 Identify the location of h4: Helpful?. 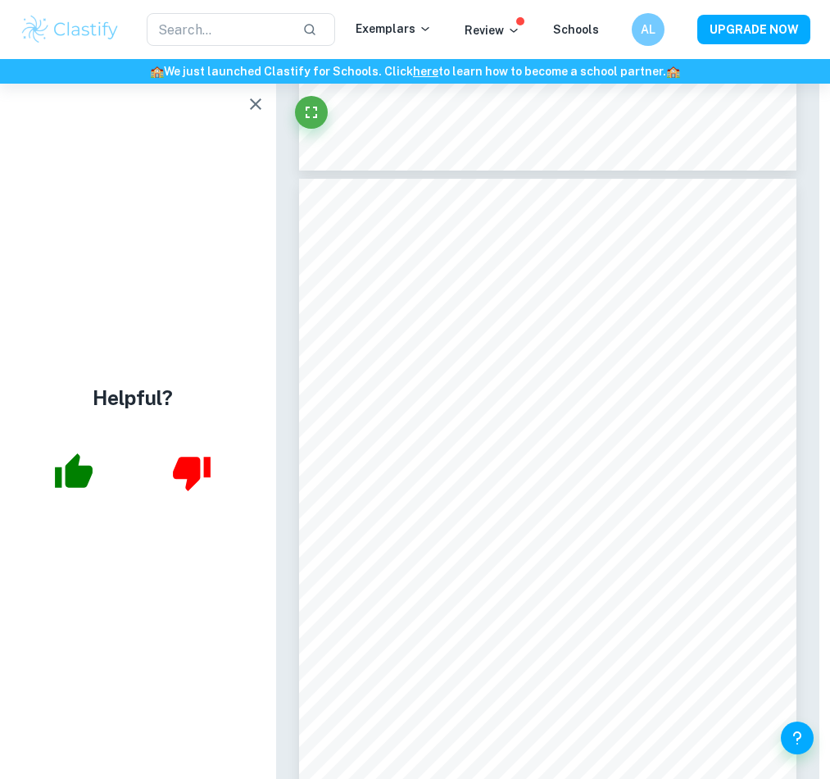
(133, 397).